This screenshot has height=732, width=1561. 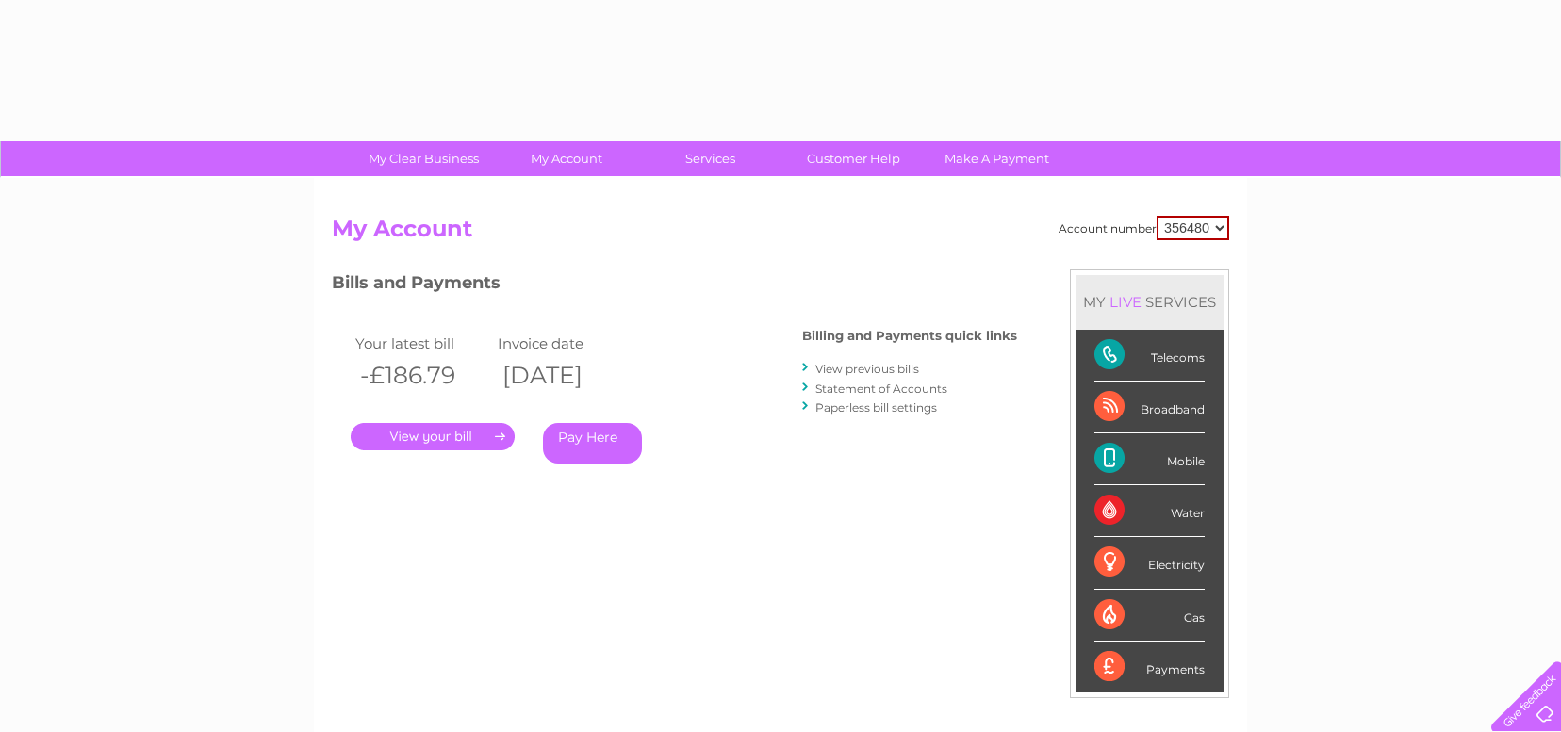 I want to click on h2: My Account, so click(x=780, y=234).